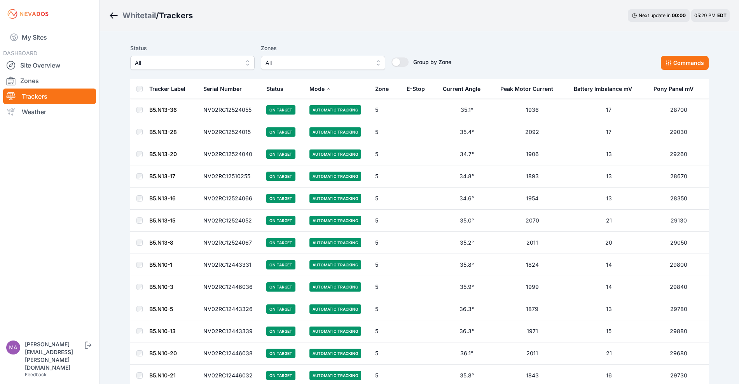 This screenshot has width=739, height=384. Describe the element at coordinates (679, 221) in the screenshot. I see `td: 29130` at that location.